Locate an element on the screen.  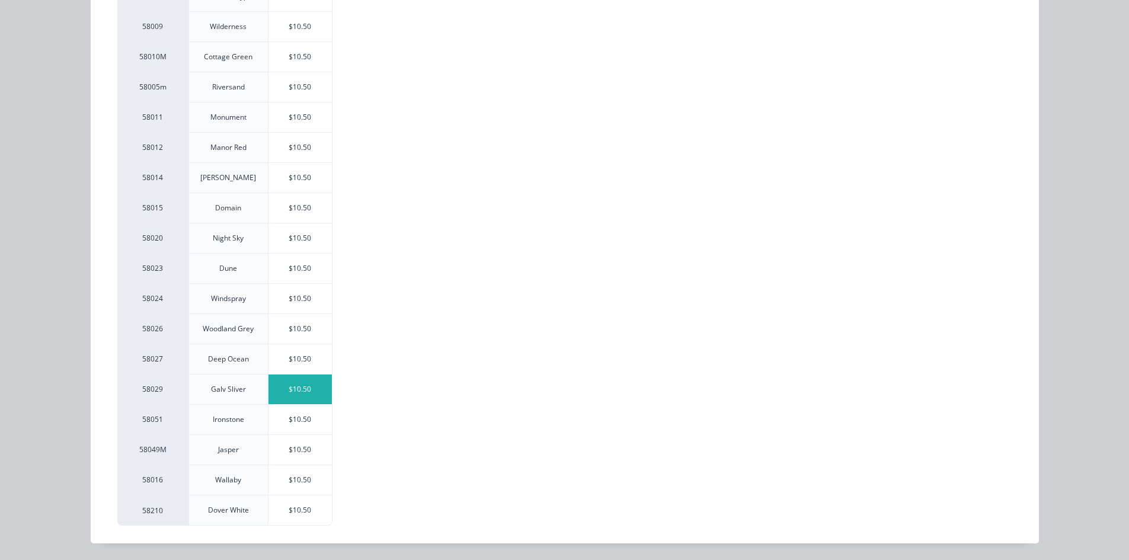
div: 58015 is located at coordinates (153, 207).